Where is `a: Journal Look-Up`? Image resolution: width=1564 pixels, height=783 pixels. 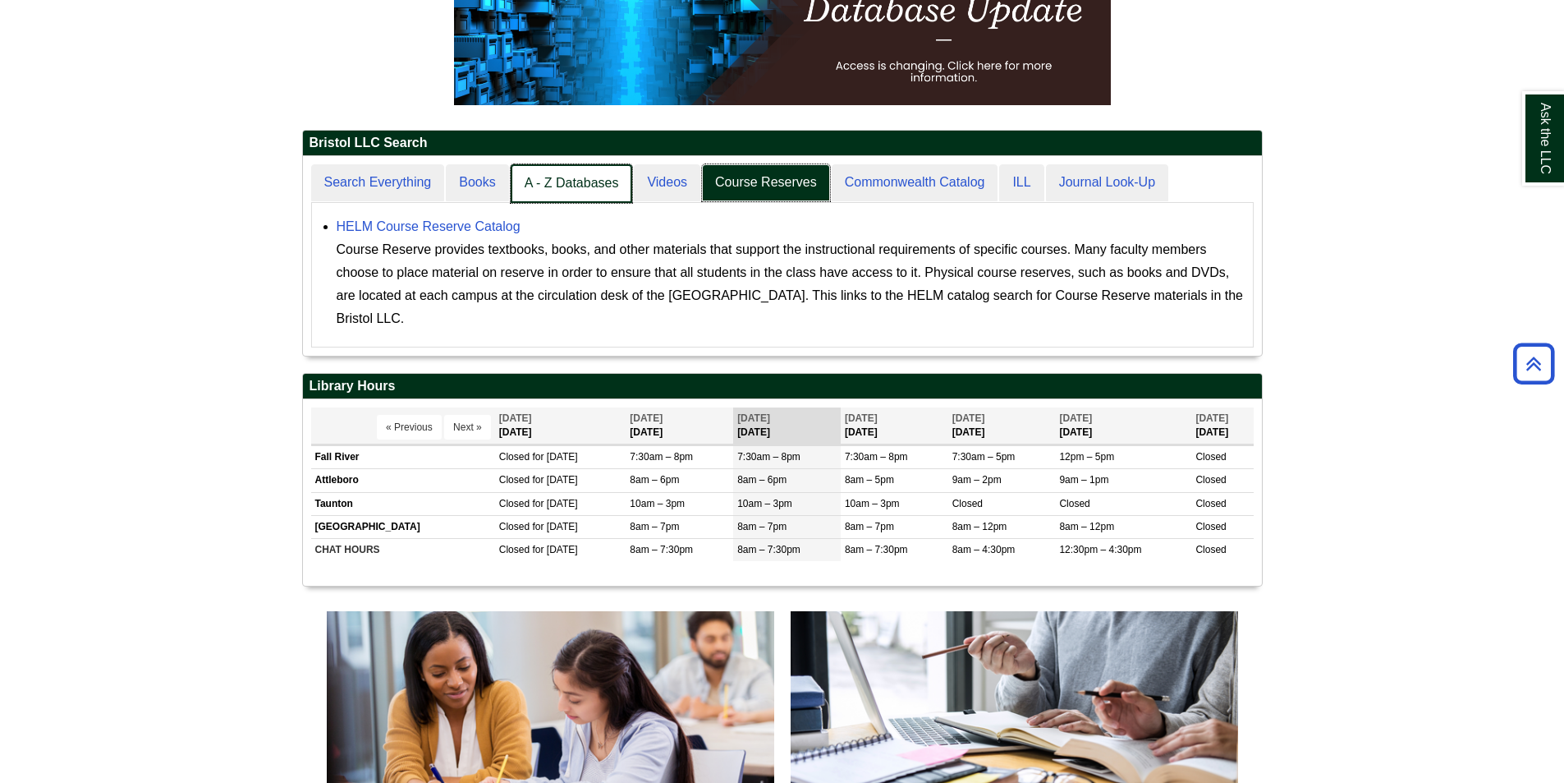 a: Journal Look-Up is located at coordinates (1107, 182).